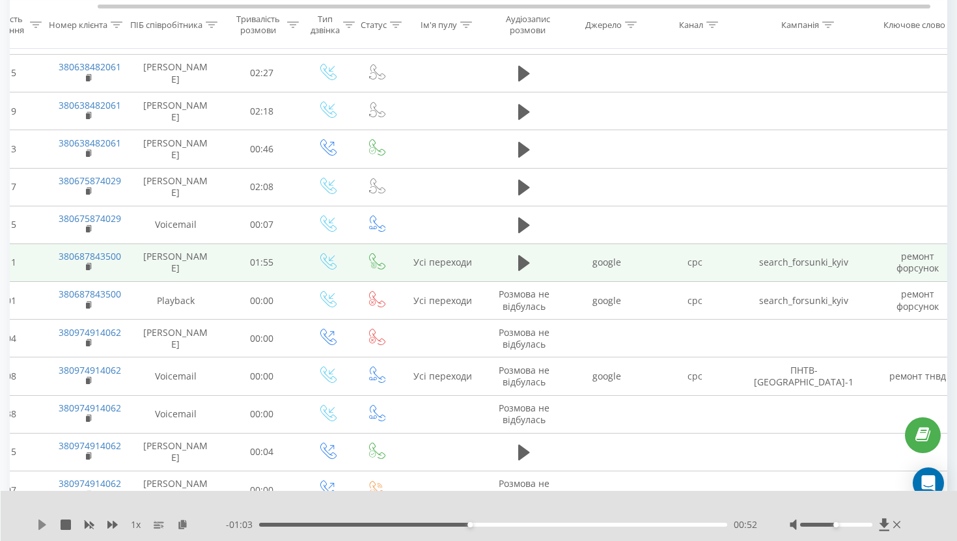  What do you see at coordinates (262, 111) in the screenshot?
I see `td: 02:18` at bounding box center [262, 111].